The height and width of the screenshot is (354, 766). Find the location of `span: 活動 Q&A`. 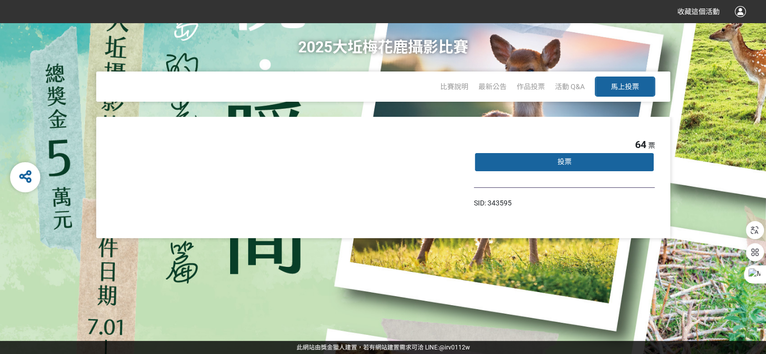

span: 活動 Q&A is located at coordinates (570, 87).